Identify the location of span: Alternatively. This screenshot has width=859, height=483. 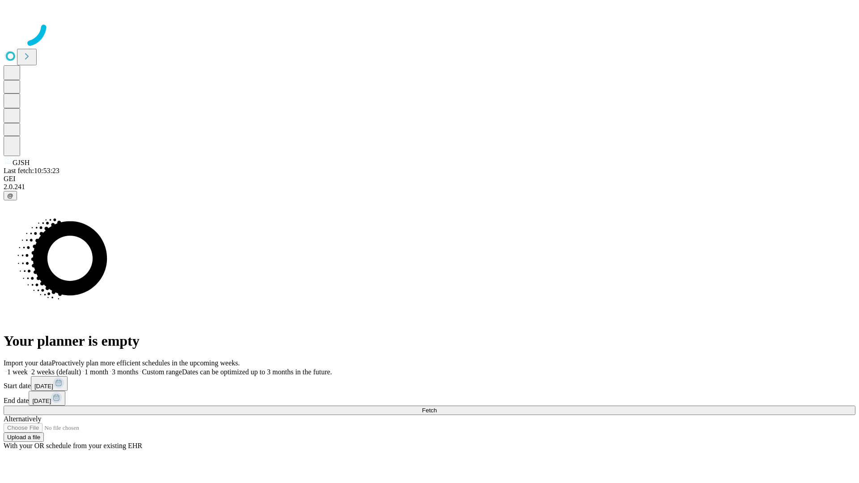
(22, 419).